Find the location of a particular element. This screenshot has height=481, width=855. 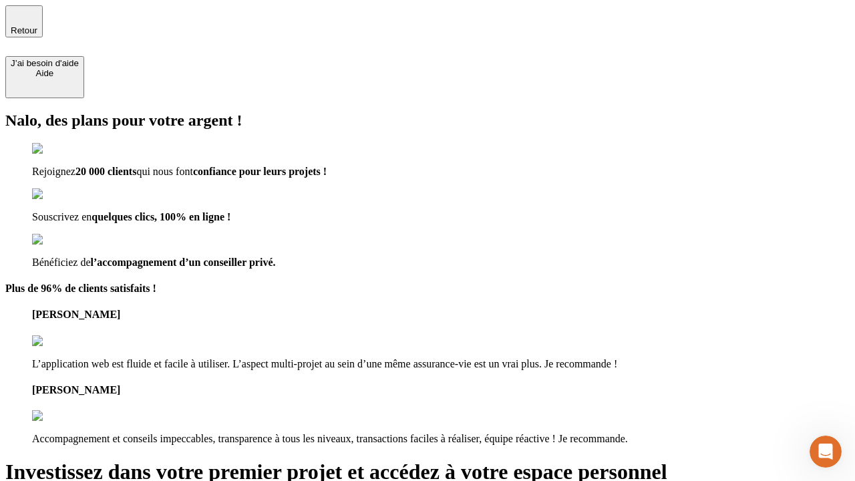

span: confiance pour leurs projets ! is located at coordinates (260, 171).